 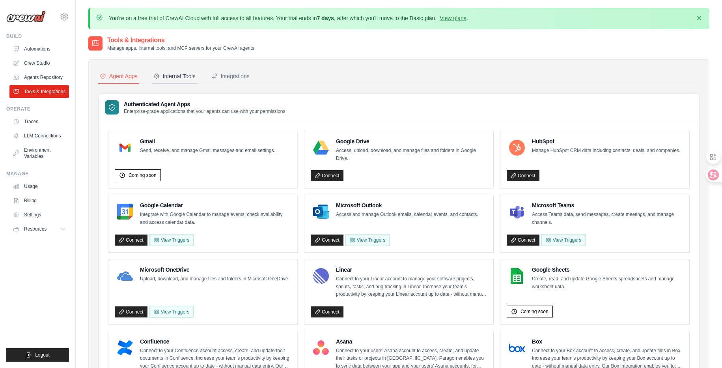 I want to click on a: Tools & Integrations, so click(x=39, y=92).